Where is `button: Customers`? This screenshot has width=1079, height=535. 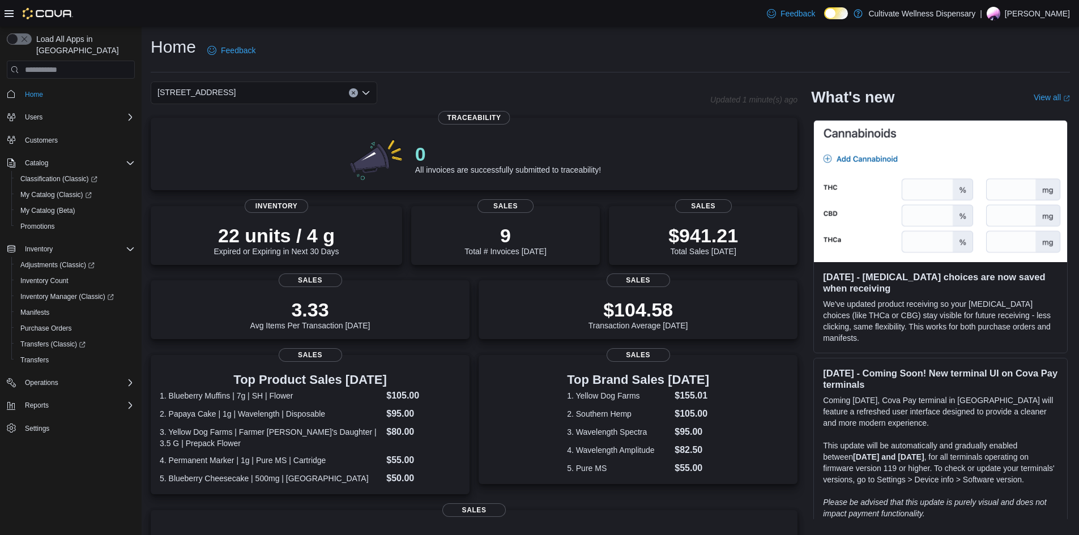
button: Customers is located at coordinates (71, 140).